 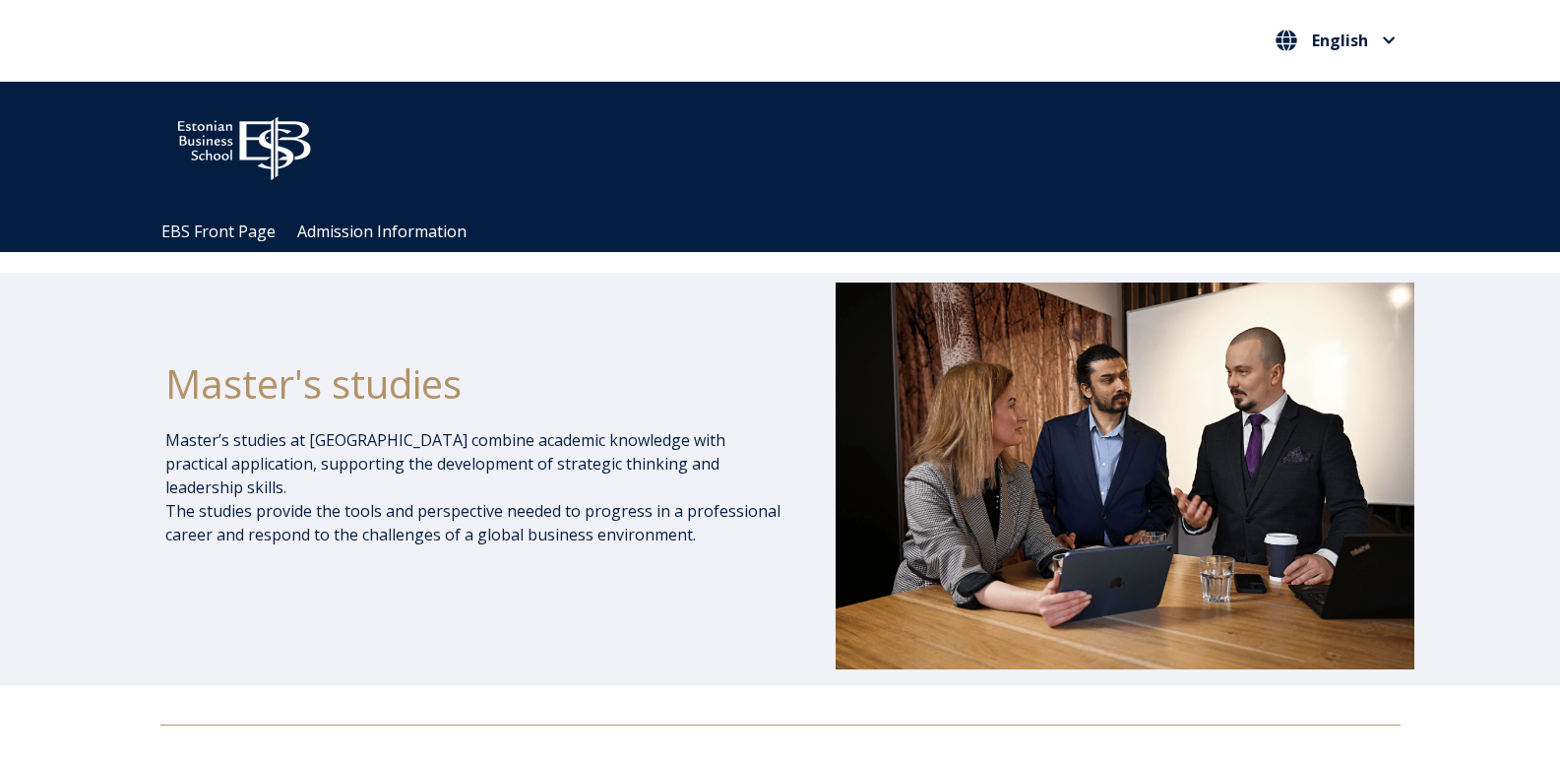 What do you see at coordinates (474, 384) in the screenshot?
I see `h1: Master's studies` at bounding box center [474, 384].